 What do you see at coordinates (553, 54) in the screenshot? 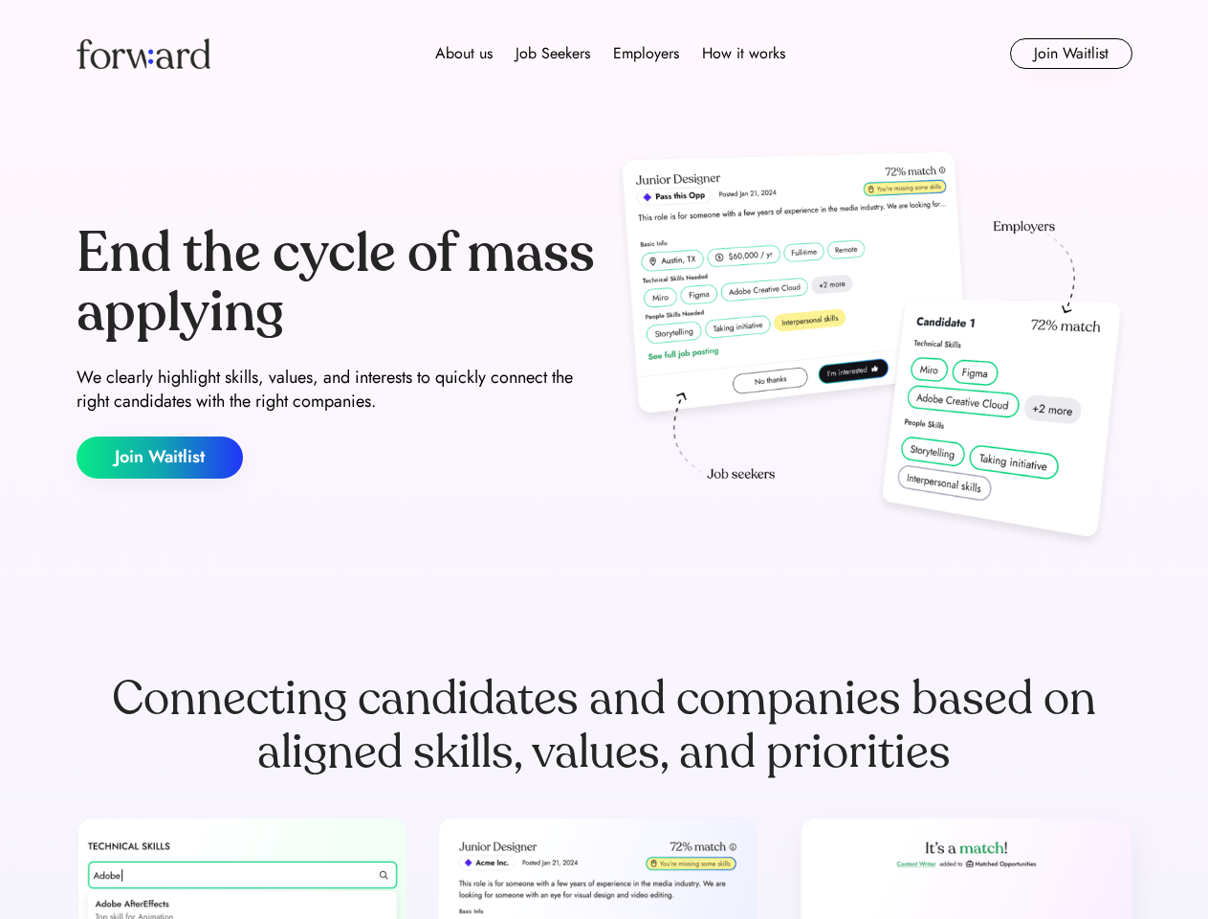
I see `div: Job Seekers` at bounding box center [553, 54].